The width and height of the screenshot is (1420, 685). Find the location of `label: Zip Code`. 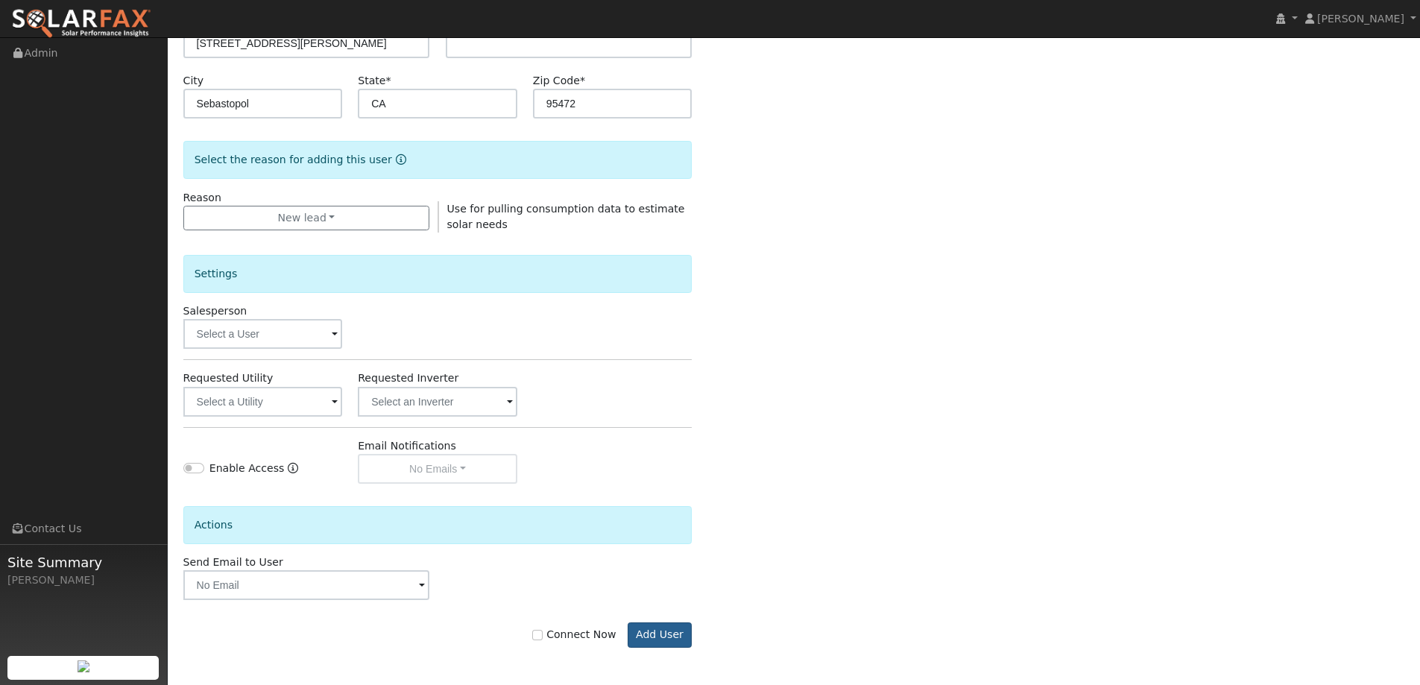

label: Zip Code is located at coordinates (559, 81).